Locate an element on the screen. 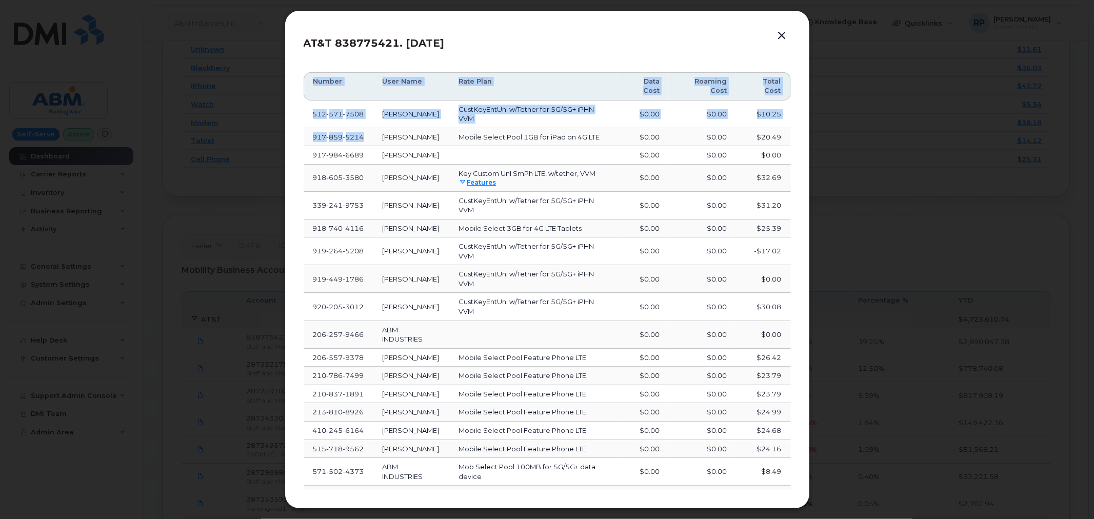  div: CustKeyEntUnl w/Tether for 5G/5G+ iPHN VVM is located at coordinates (534, 306).